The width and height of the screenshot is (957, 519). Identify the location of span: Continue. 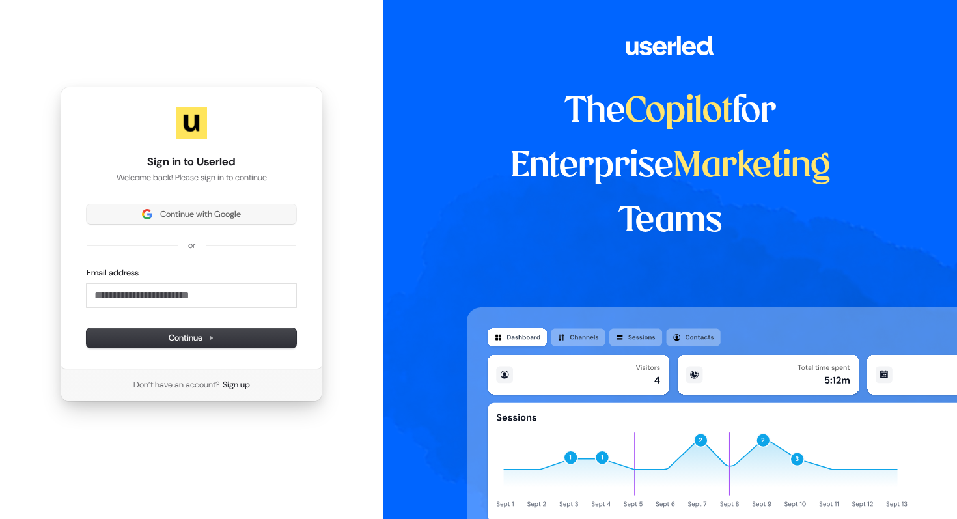
(191, 338).